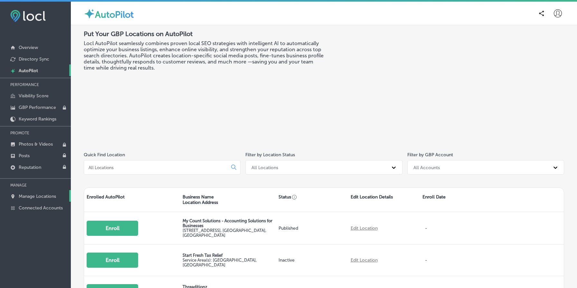  What do you see at coordinates (265, 167) in the screenshot?
I see `div: All Locations` at bounding box center [265, 167].